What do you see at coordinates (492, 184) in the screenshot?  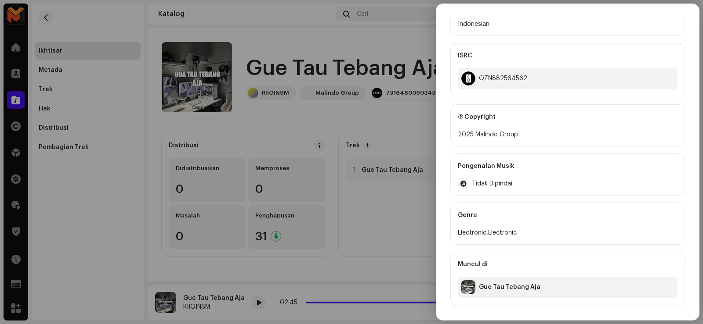 I see `span: Tidak Dipindai` at bounding box center [492, 184].